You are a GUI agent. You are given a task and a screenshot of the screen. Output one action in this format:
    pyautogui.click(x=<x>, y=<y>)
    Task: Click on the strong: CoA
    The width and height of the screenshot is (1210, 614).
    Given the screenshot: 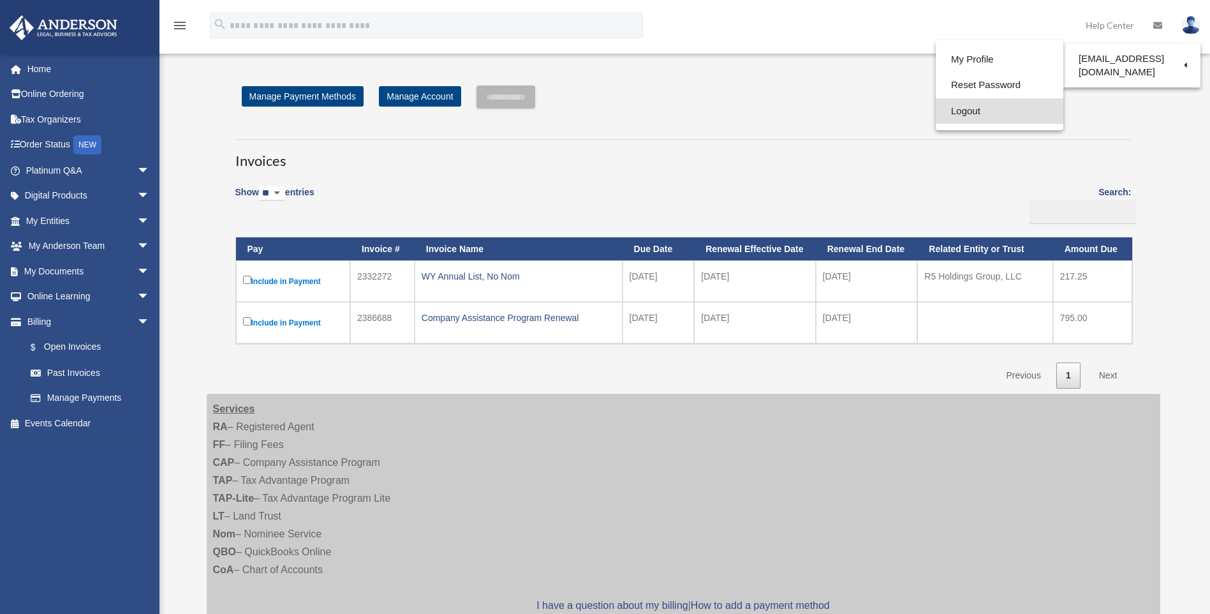 What is the action you would take?
    pyautogui.click(x=223, y=569)
    